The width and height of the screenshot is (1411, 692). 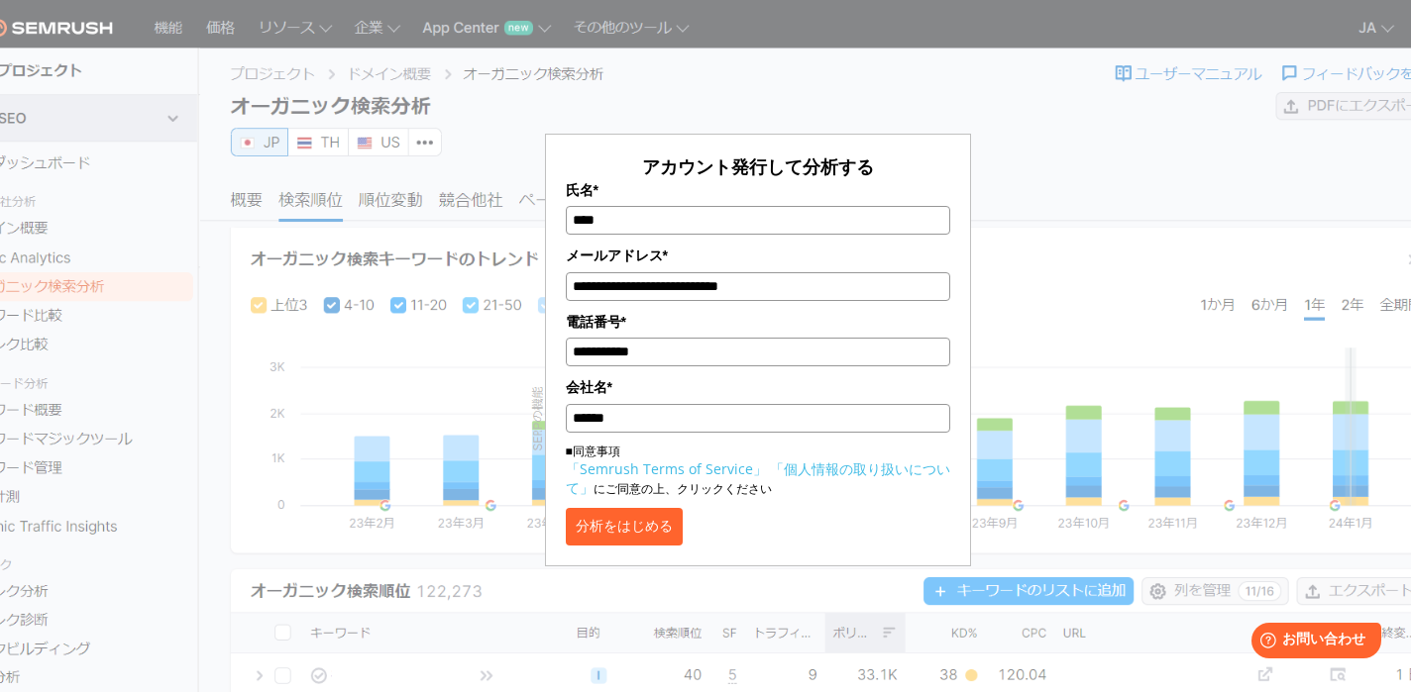 What do you see at coordinates (758, 256) in the screenshot?
I see `label: メールアドレス*` at bounding box center [758, 256].